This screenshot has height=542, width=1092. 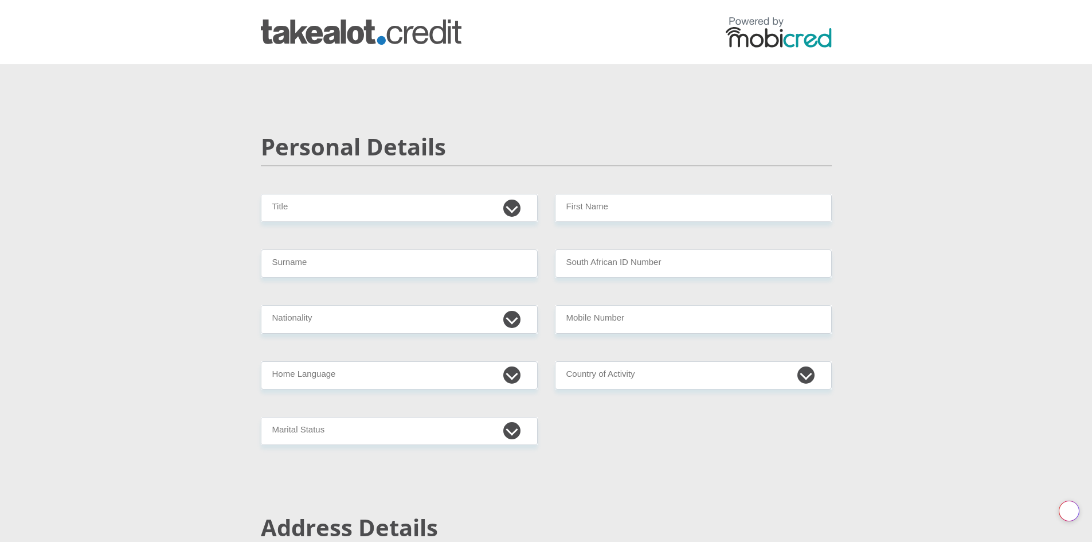 I want to click on h2: Personal Details, so click(x=546, y=147).